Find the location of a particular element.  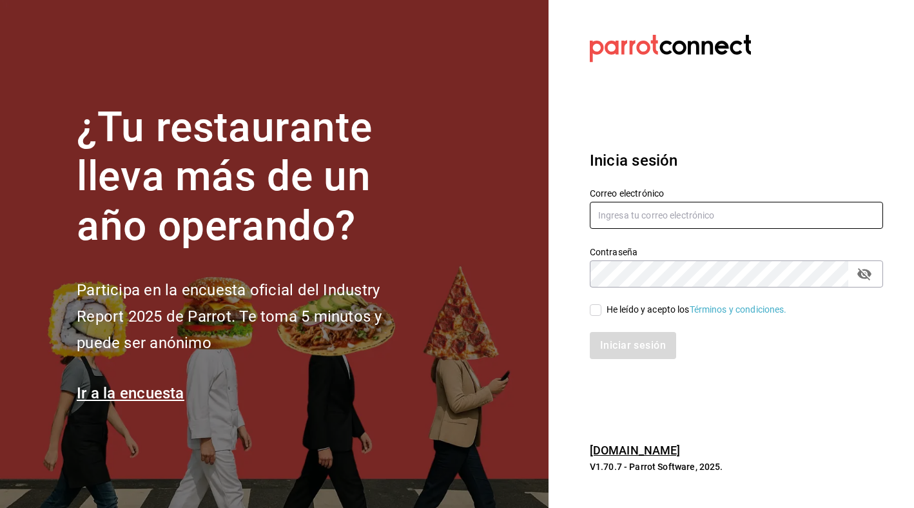

h3: Inicia sesión is located at coordinates (736, 160).